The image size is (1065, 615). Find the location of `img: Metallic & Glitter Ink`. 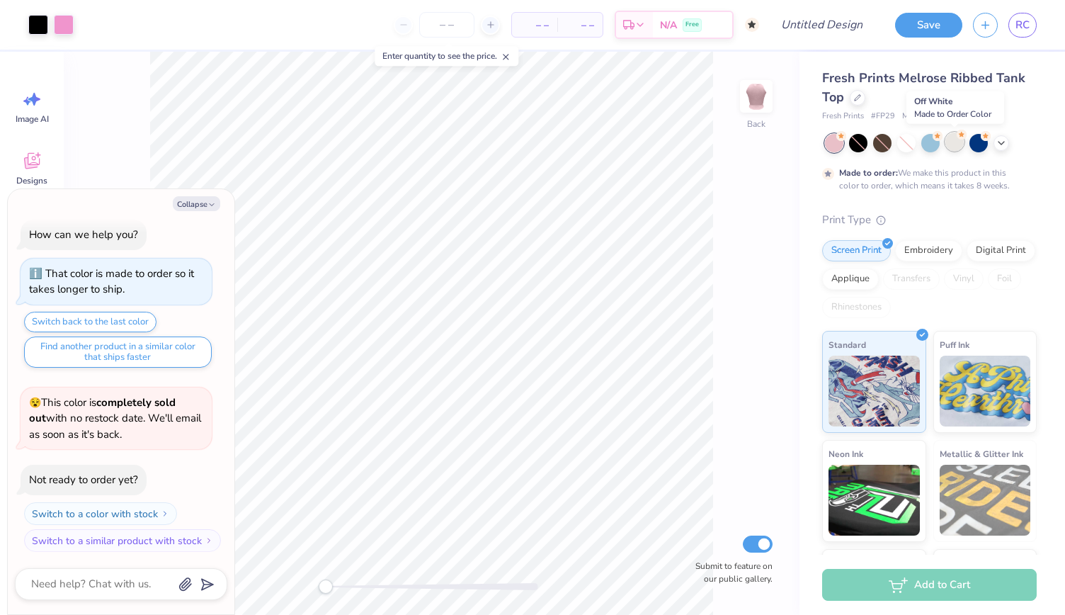

img: Metallic & Glitter Ink is located at coordinates (985, 500).